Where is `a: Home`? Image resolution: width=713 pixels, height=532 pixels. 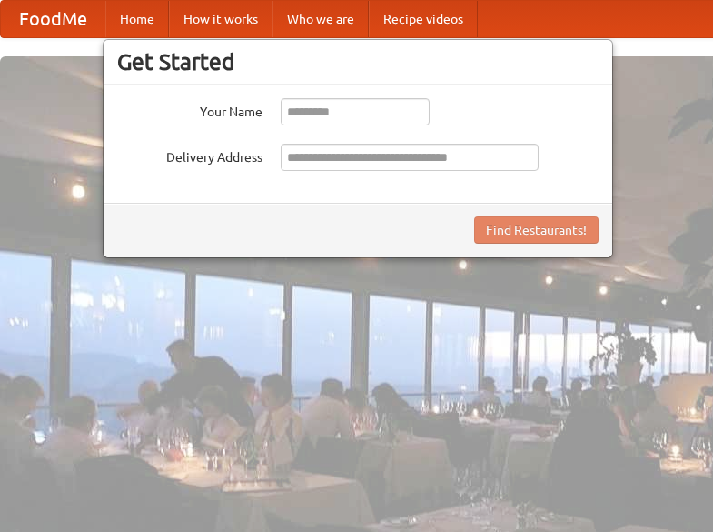 a: Home is located at coordinates (137, 19).